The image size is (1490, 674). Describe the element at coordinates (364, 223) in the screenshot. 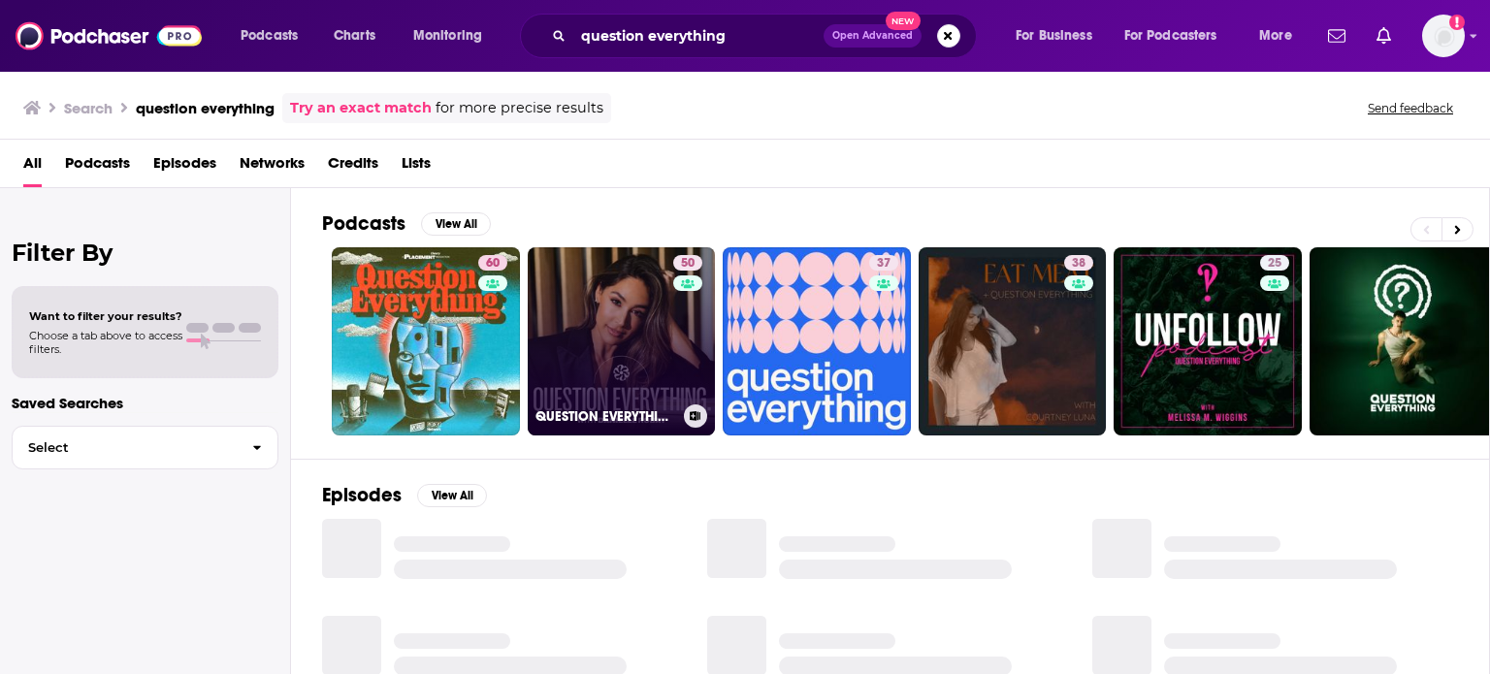

I see `h2: Podcasts` at that location.